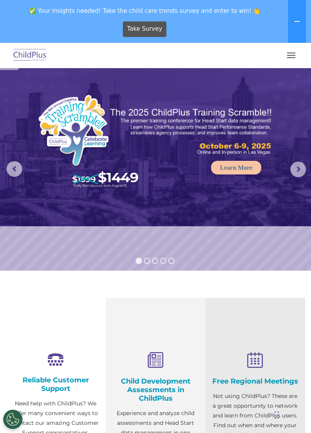  Describe the element at coordinates (145, 29) in the screenshot. I see `a: Take Survey` at that location.